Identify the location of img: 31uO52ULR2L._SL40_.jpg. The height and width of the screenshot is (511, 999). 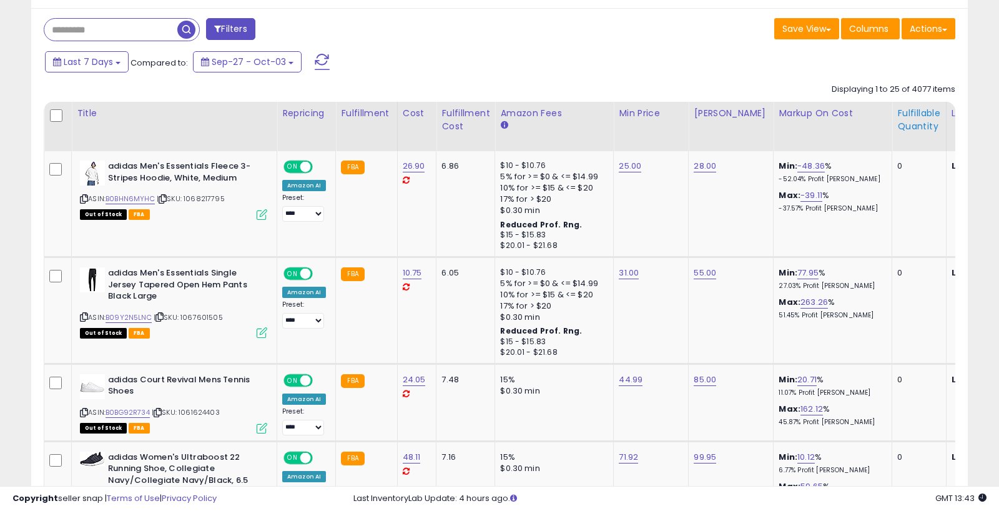
(92, 459).